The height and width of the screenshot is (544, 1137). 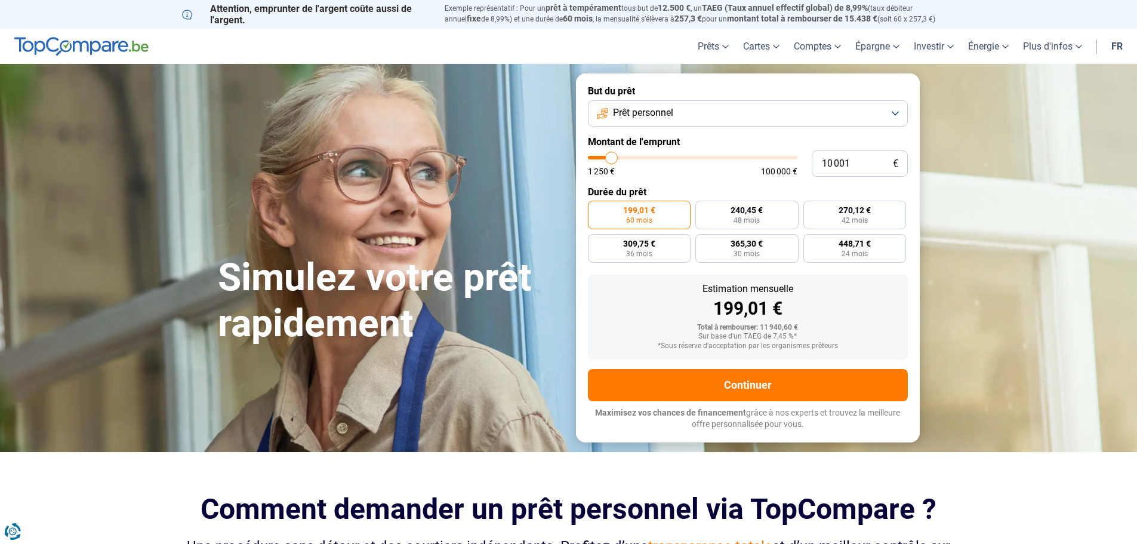 I want to click on img: TopCompare, so click(x=81, y=47).